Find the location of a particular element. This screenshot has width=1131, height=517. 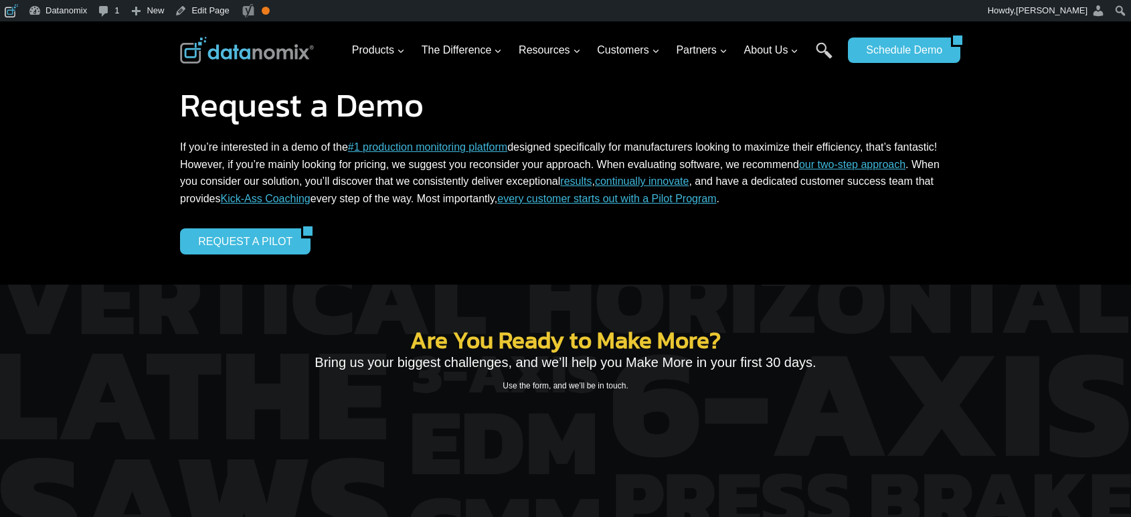

a: continually innovate is located at coordinates (642, 181).